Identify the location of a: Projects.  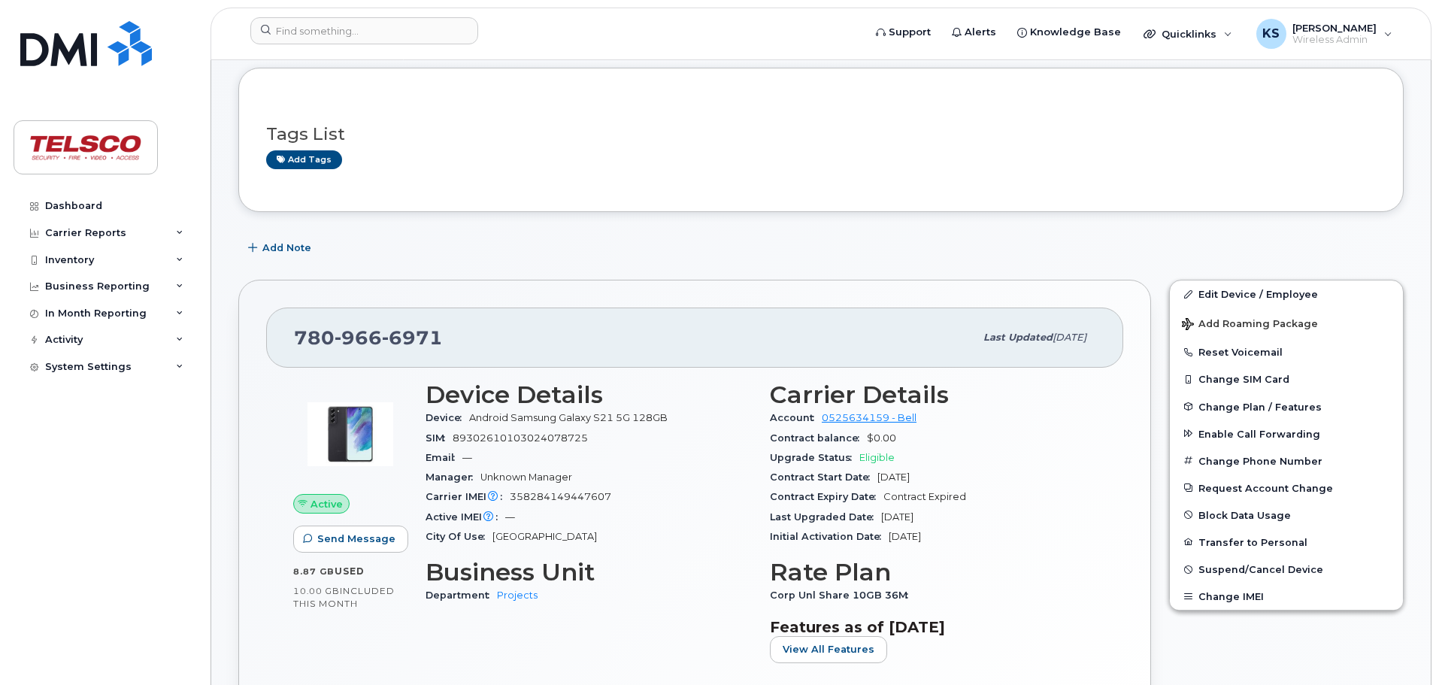
(517, 595).